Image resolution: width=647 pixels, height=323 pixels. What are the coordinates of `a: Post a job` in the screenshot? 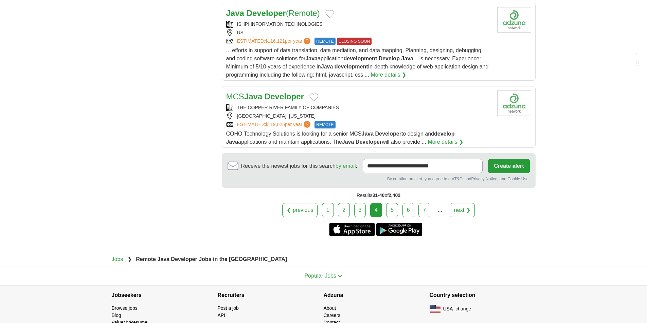 It's located at (228, 309).